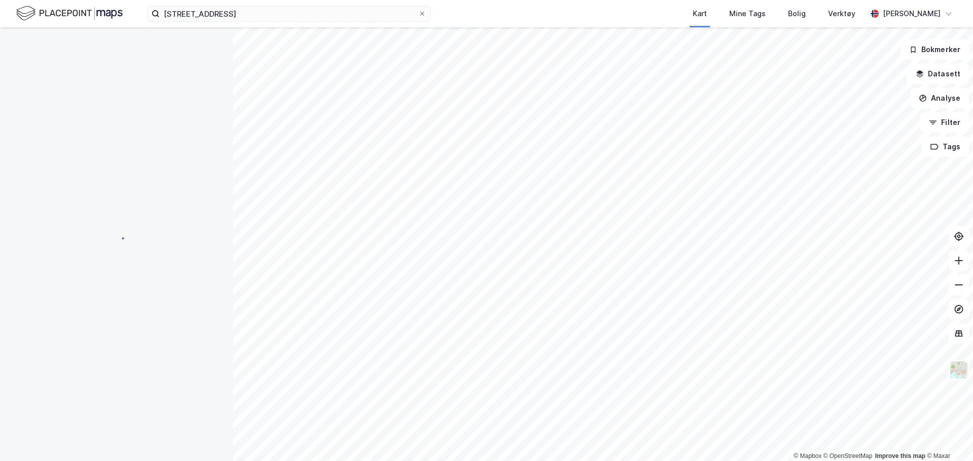 The width and height of the screenshot is (973, 461). Describe the element at coordinates (747, 14) in the screenshot. I see `div: Mine Tags` at that location.